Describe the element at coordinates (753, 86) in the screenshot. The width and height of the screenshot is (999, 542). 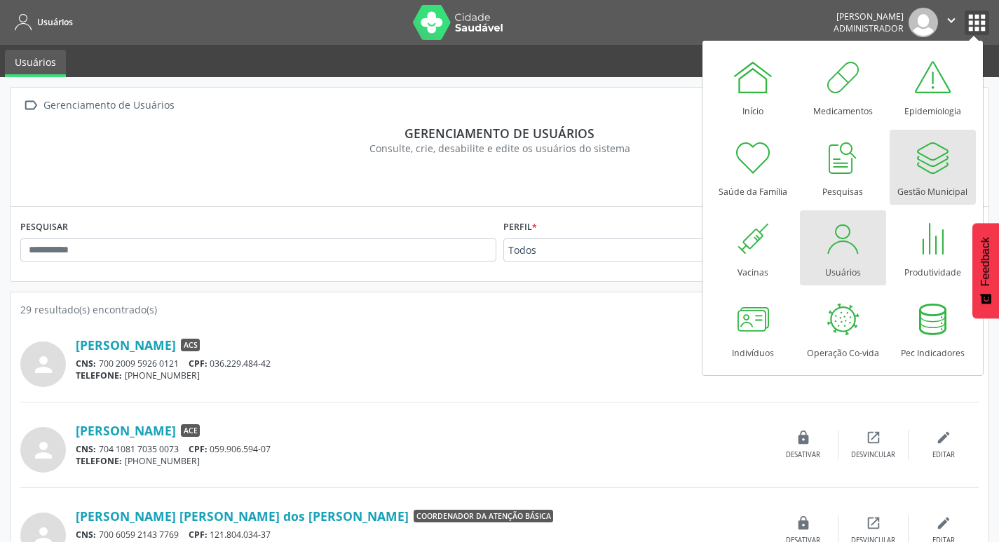
I see `a: Início` at that location.